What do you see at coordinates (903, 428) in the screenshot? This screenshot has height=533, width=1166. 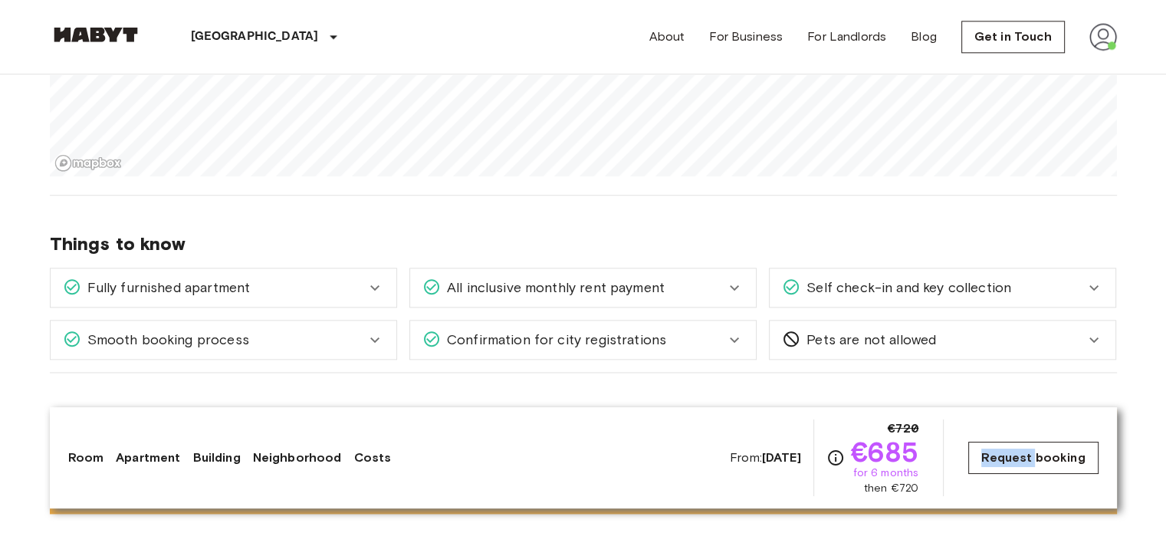 I see `span: €720` at bounding box center [903, 428].